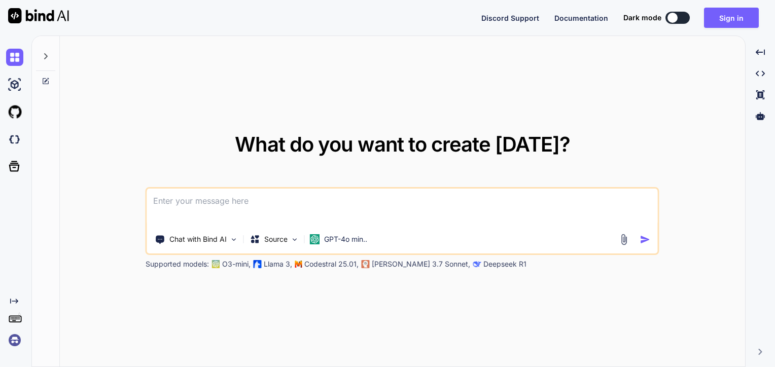  Describe the element at coordinates (510, 18) in the screenshot. I see `span: Discord Support` at that location.